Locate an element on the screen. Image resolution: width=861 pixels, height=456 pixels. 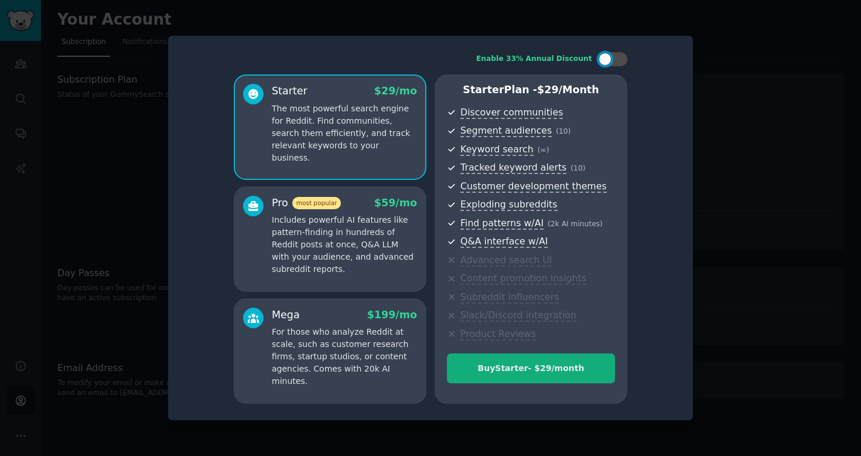
div: Starter is located at coordinates (289, 91).